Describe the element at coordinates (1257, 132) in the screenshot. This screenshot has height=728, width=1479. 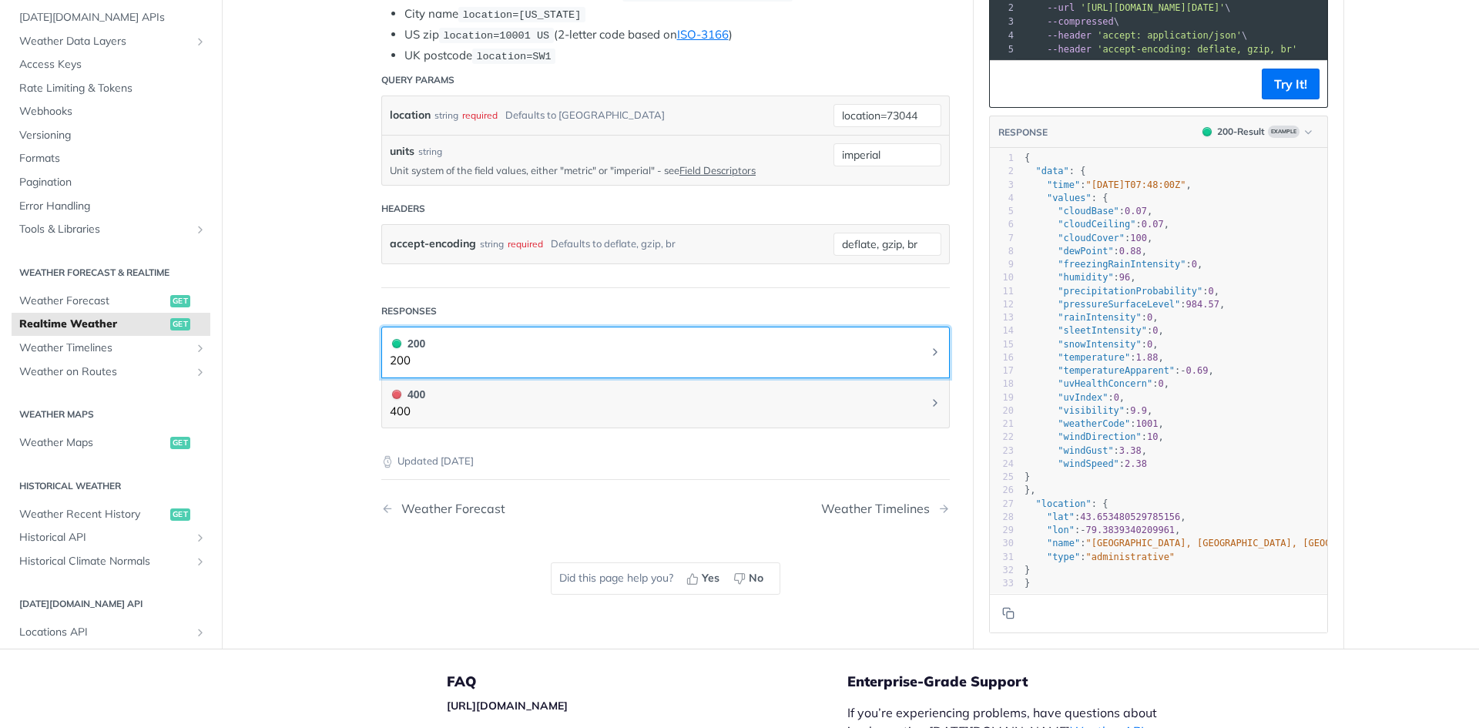
I see `button: 200200-ResultExample` at that location.